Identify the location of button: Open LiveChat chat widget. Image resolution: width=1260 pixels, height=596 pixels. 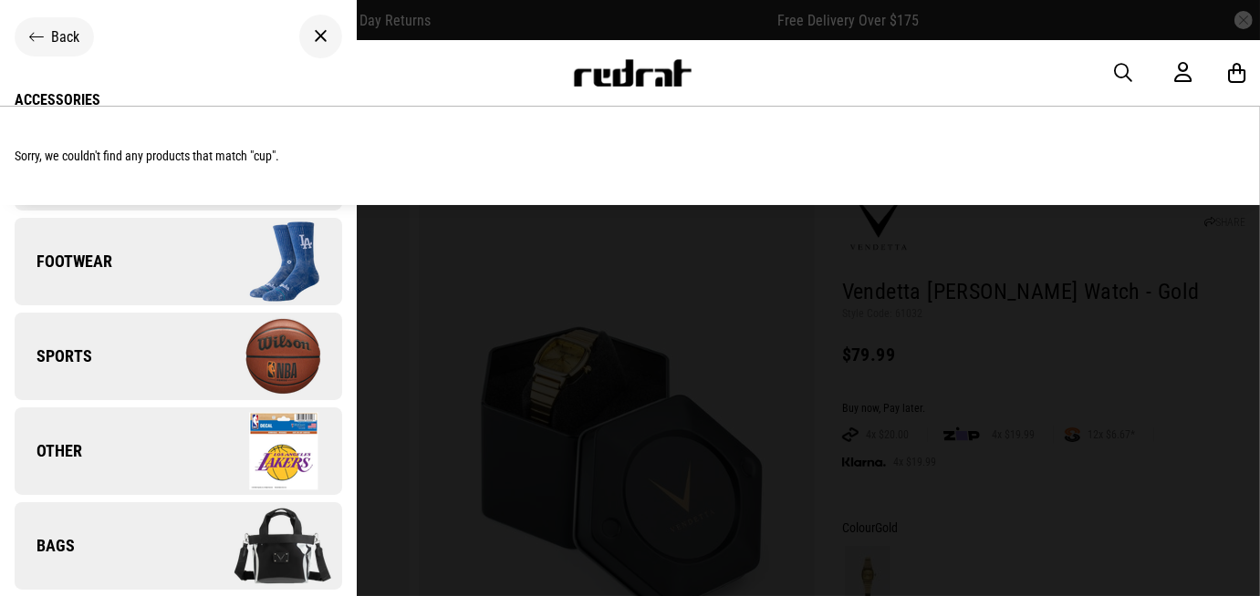
(42, 35).